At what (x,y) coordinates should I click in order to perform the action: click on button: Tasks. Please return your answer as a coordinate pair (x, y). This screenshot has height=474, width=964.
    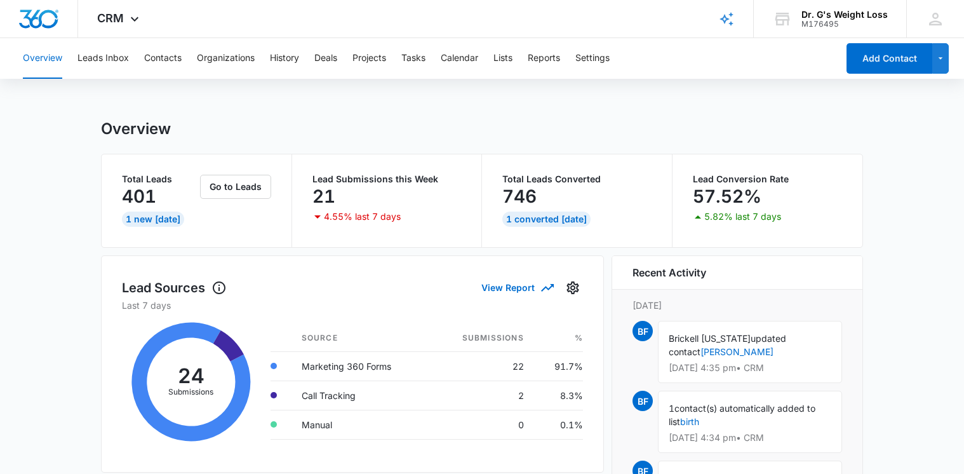
    Looking at the image, I should click on (414, 58).